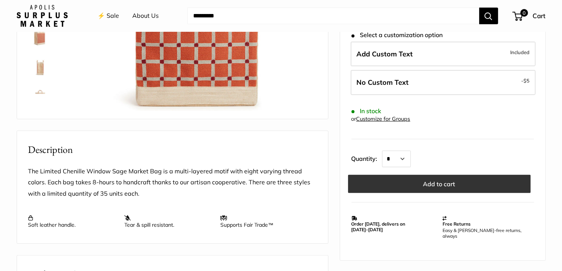 This screenshot has width=562, height=271. I want to click on p: Soft leather handle., so click(73, 221).